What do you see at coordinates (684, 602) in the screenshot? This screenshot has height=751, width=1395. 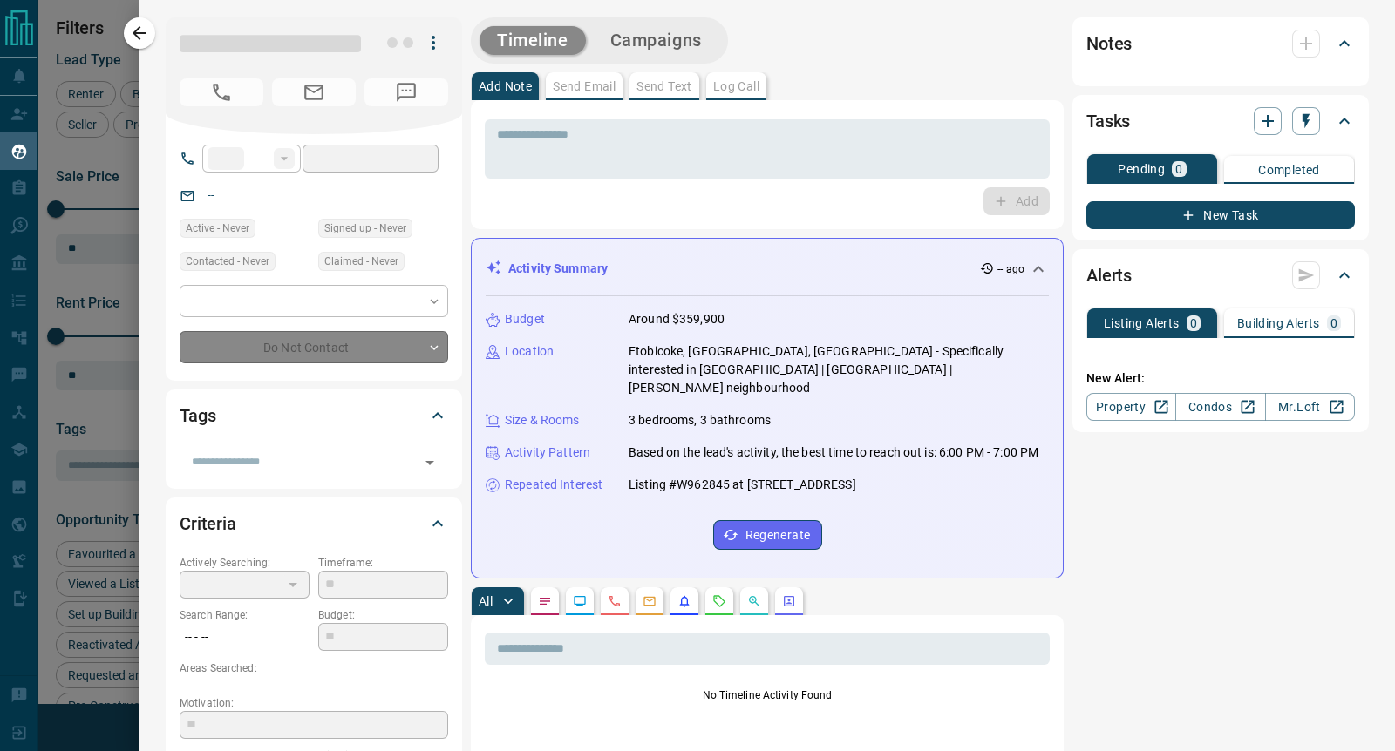 I see `svg: Listing Alerts` at bounding box center [684, 602].